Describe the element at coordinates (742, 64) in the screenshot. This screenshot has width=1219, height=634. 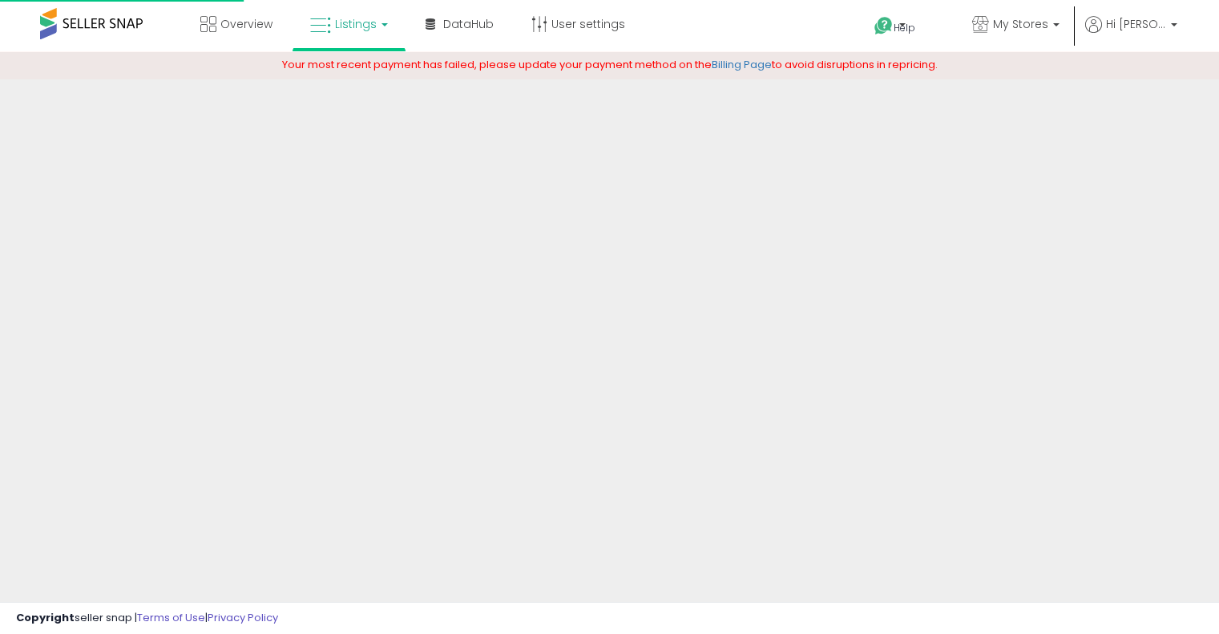
I see `a: Billing Page` at that location.